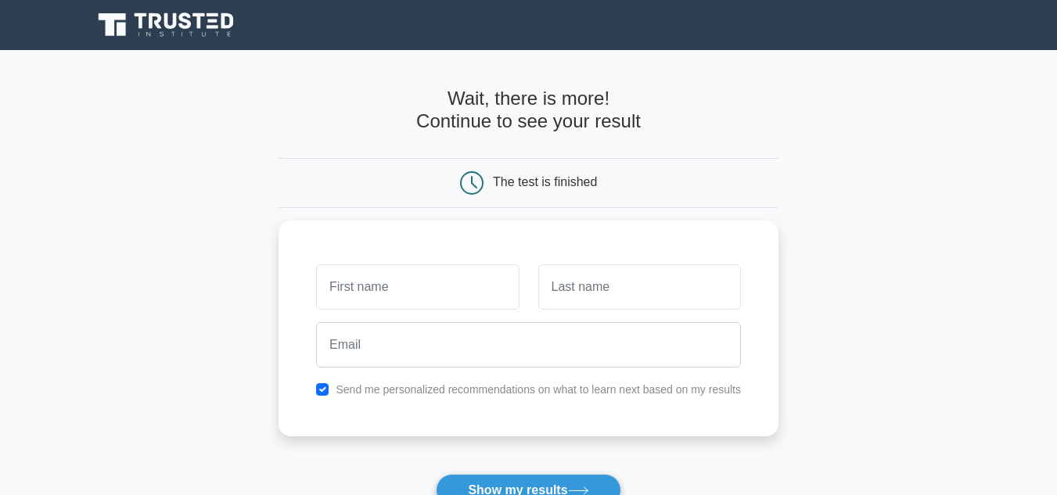  Describe the element at coordinates (528, 110) in the screenshot. I see `h4: Wait, there is more! Continue to see your result` at that location.